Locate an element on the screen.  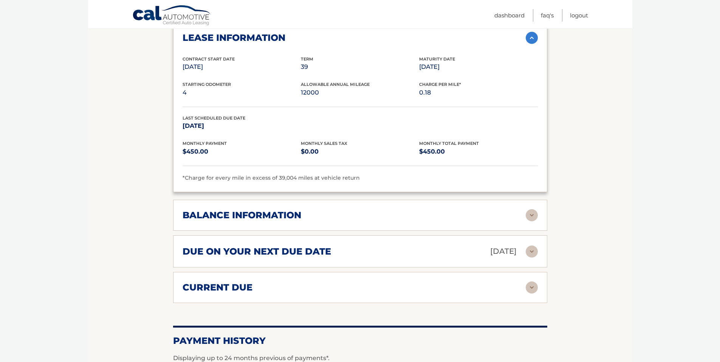
span: Last Scheduled Due Date is located at coordinates (214, 118).